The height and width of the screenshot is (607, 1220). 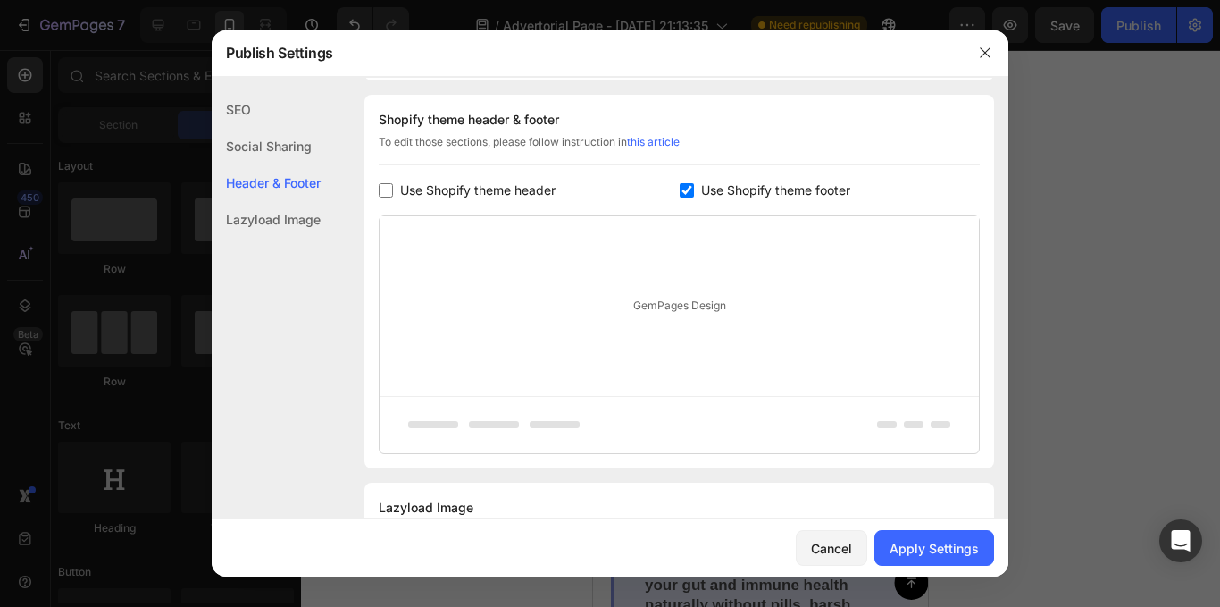 I want to click on div: 38, so click(x=309, y=71).